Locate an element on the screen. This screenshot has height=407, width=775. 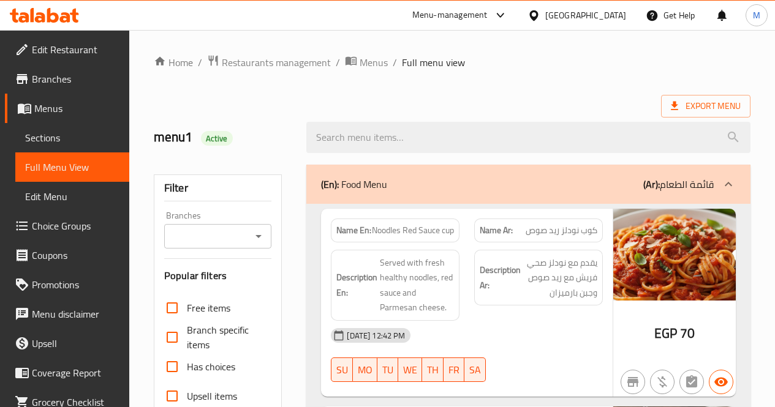
span: Has choices is located at coordinates (211, 367).